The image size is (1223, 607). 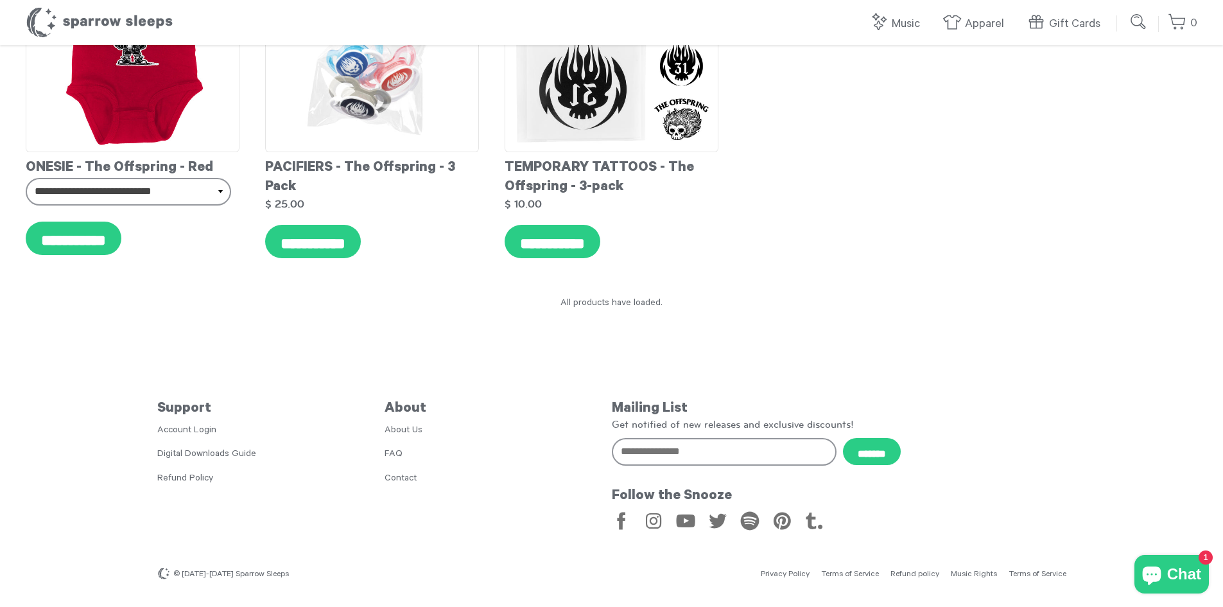 I want to click on div: TEMPORARY TATTOOS - The Offspring - 3-pack, so click(x=611, y=175).